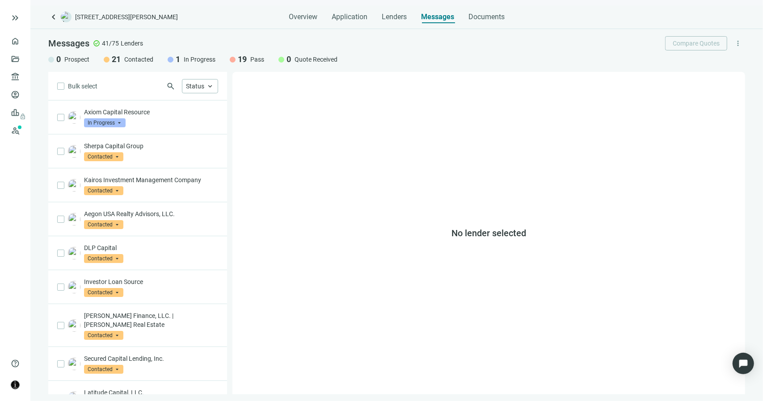 The image size is (763, 401). Describe the element at coordinates (257, 59) in the screenshot. I see `span: Pass` at that location.